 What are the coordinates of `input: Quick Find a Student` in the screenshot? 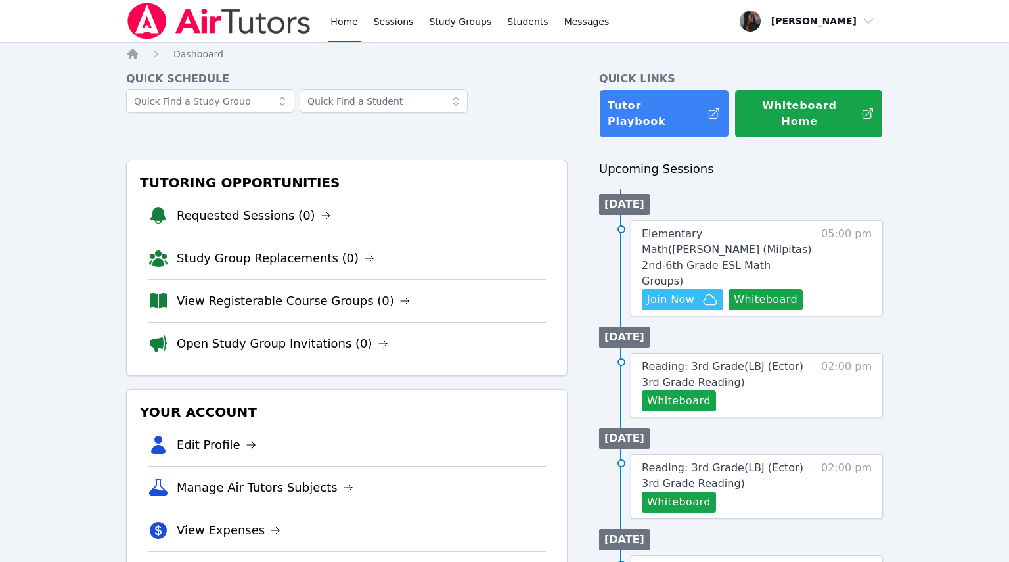 It's located at (384, 101).